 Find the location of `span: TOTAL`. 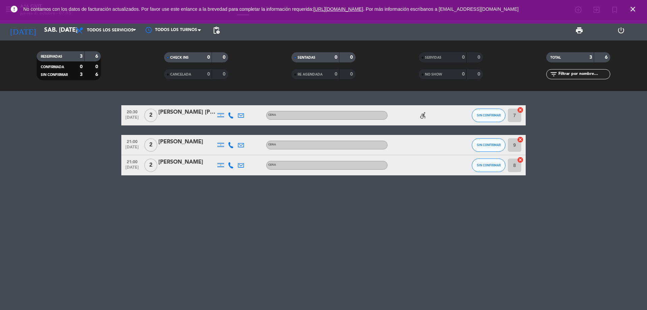

span: TOTAL is located at coordinates (555, 58).